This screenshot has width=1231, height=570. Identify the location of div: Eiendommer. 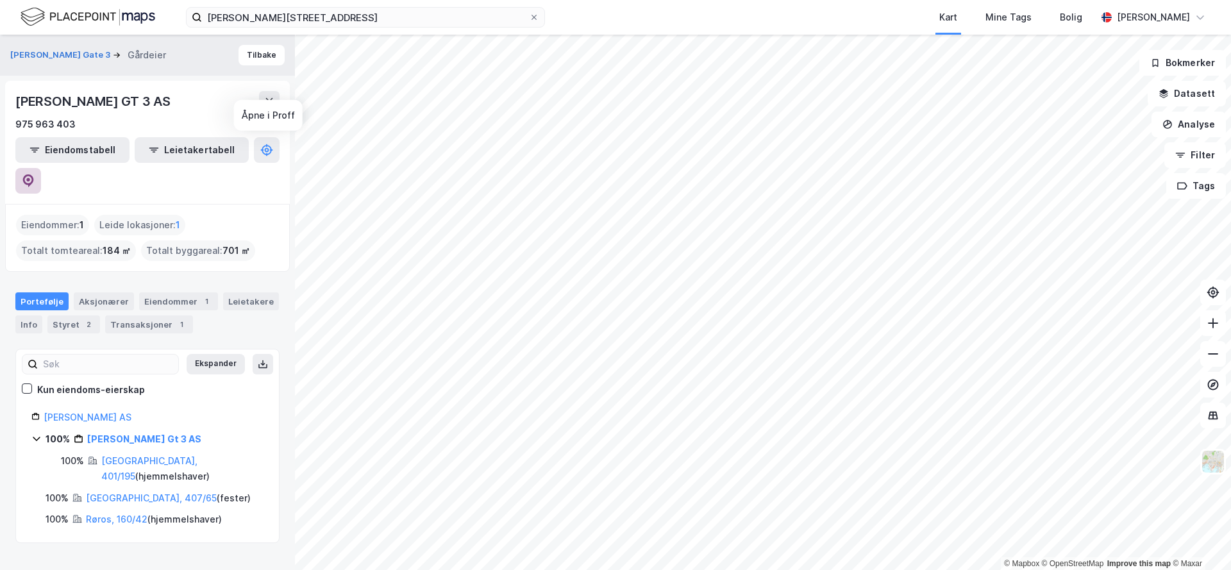
(178, 301).